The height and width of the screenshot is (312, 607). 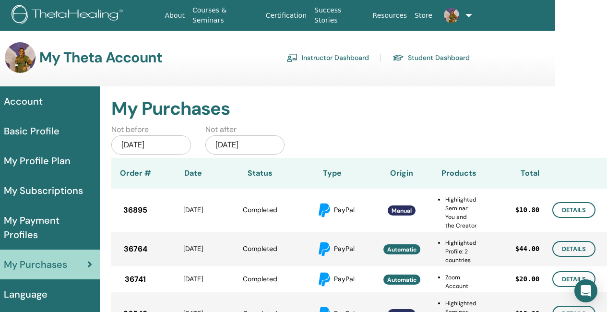 I want to click on span: Manual, so click(x=402, y=211).